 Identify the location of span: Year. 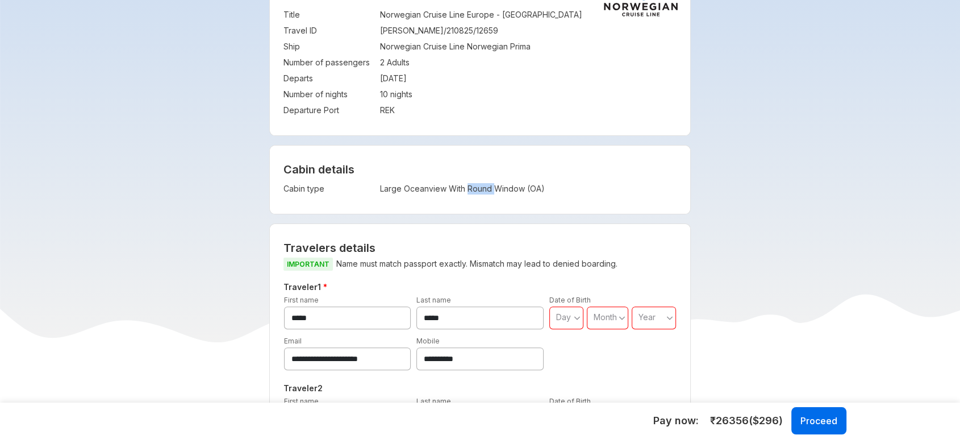
(647, 316).